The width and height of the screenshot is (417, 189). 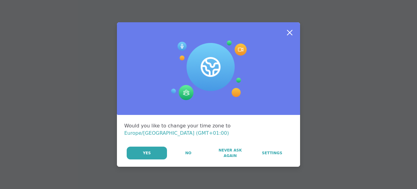 What do you see at coordinates (272, 153) in the screenshot?
I see `a: Settings` at bounding box center [272, 153].